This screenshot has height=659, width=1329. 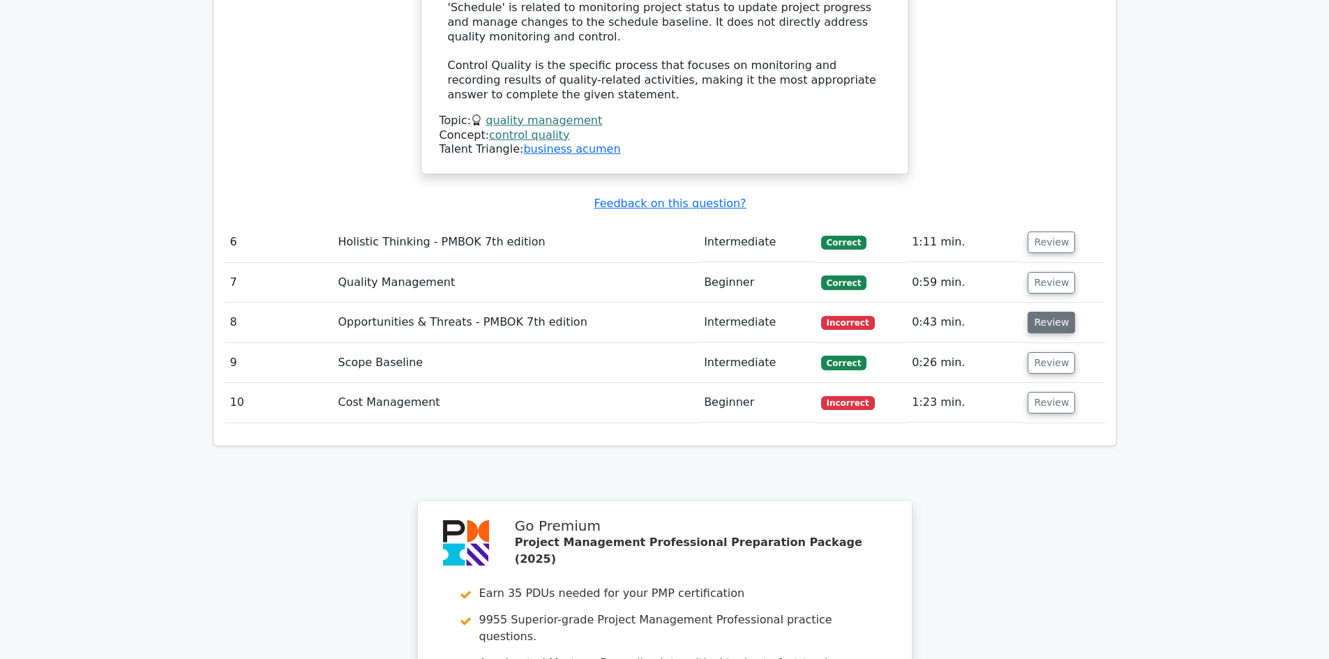 What do you see at coordinates (670, 203) in the screenshot?
I see `a: Feedback on this question?` at bounding box center [670, 203].